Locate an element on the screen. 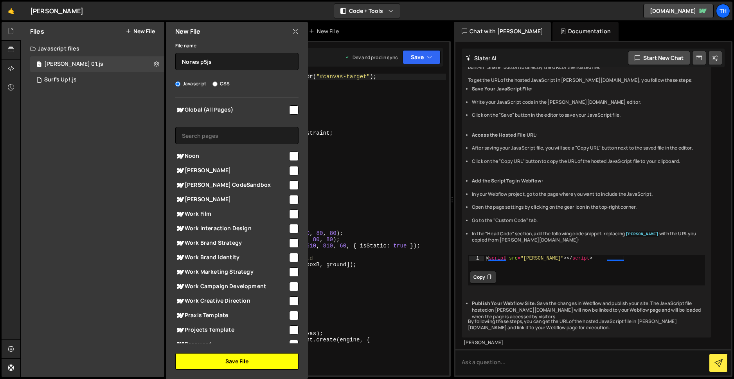  span: Work Brand Strategy is located at coordinates (232, 243).